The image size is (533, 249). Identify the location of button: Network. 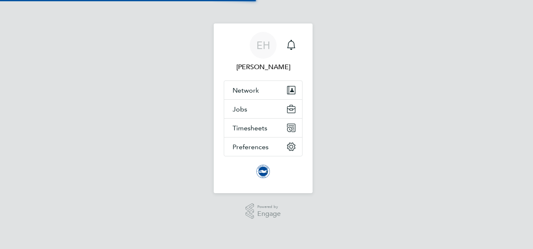
(263, 90).